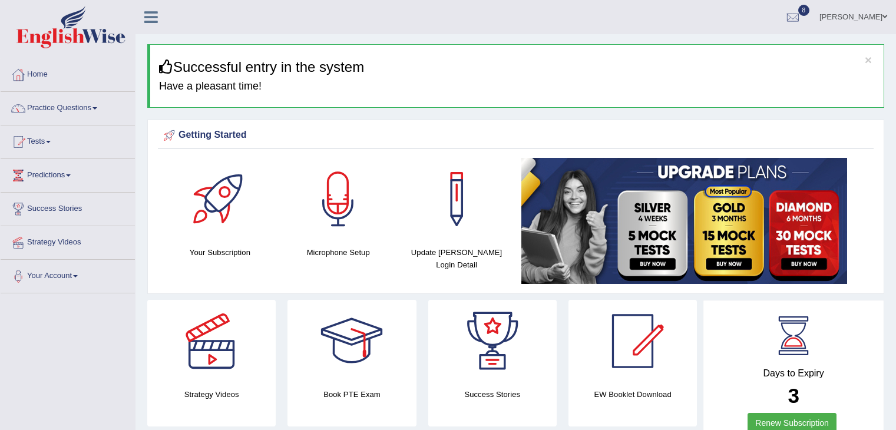 This screenshot has width=896, height=430. What do you see at coordinates (793, 395) in the screenshot?
I see `b: 3` at bounding box center [793, 395].